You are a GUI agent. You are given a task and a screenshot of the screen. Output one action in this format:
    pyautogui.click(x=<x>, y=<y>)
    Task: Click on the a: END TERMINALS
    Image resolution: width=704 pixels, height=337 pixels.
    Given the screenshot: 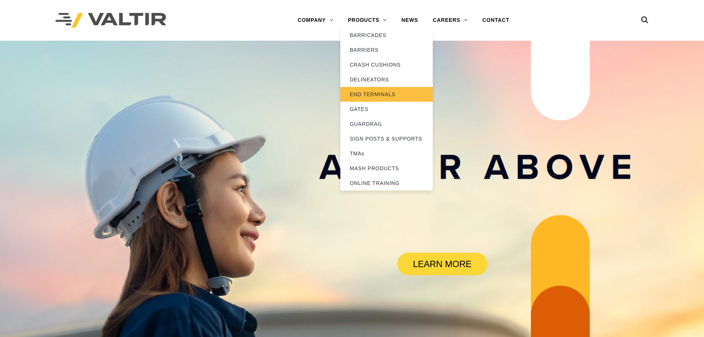 What is the action you would take?
    pyautogui.click(x=386, y=94)
    